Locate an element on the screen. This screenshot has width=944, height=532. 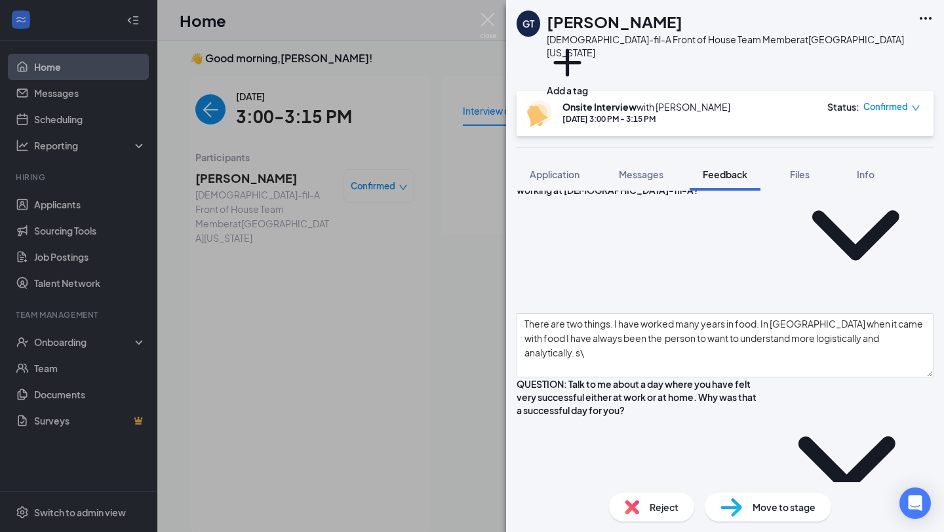
svg: Plus is located at coordinates (567, 62).